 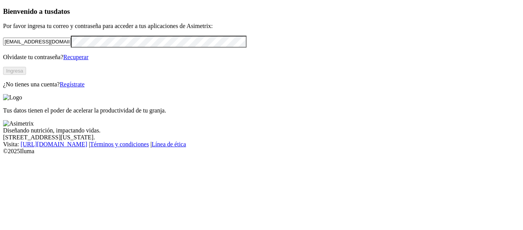 What do you see at coordinates (262, 26) in the screenshot?
I see `p: Por favor ingresa tu correo y contraseña para acceder a tus aplicaciones de Asimetrix:` at bounding box center [262, 26].